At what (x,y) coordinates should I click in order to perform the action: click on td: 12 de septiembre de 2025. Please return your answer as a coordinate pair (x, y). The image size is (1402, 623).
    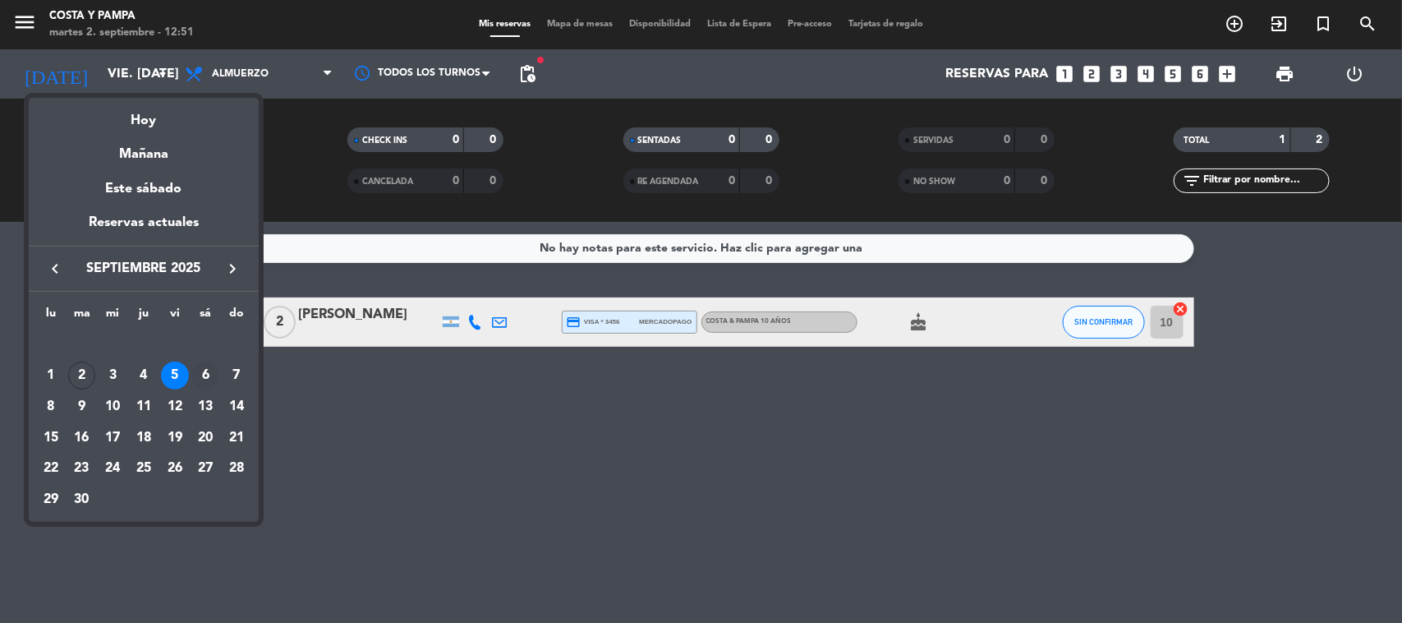
    Looking at the image, I should click on (175, 407).